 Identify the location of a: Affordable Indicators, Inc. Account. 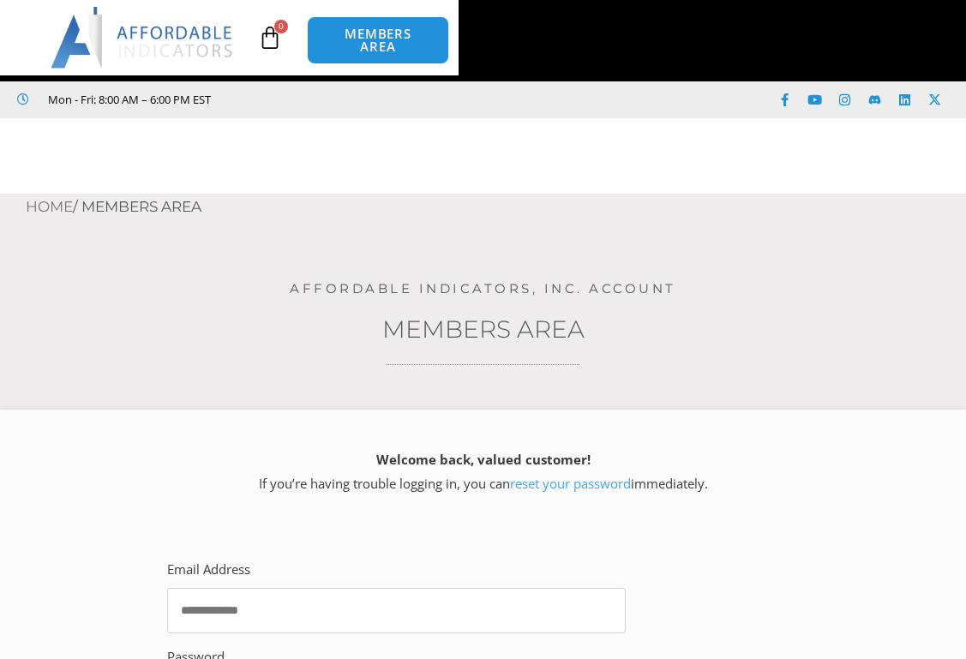
(482, 288).